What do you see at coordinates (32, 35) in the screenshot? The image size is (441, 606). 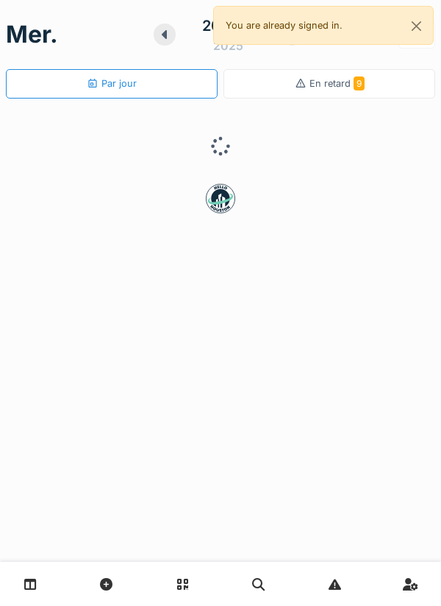 I see `h1: mer.` at bounding box center [32, 35].